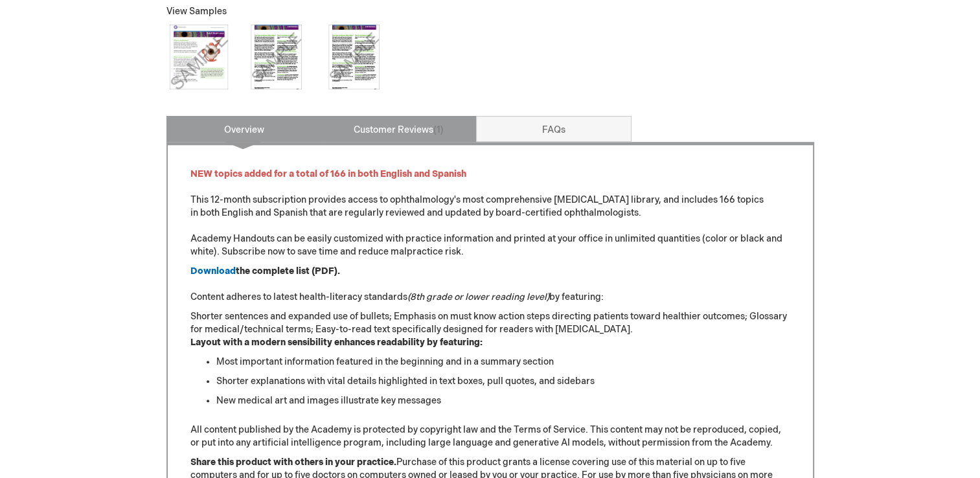 This screenshot has height=478, width=980. What do you see at coordinates (490, 284) in the screenshot?
I see `p: Content adheres to latest health-literacy standards by featuring:` at bounding box center [490, 284].